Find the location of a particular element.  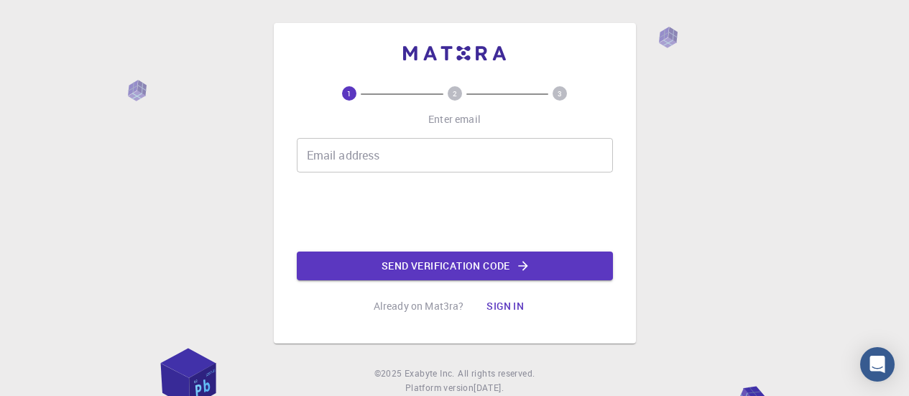

span: © 2025 is located at coordinates (390, 374).